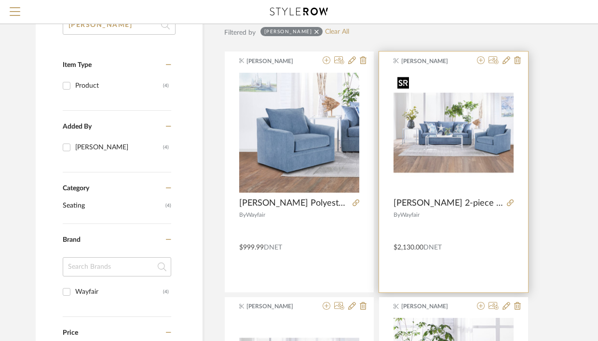 The width and height of the screenshot is (598, 341). I want to click on input: Search Brands, so click(117, 267).